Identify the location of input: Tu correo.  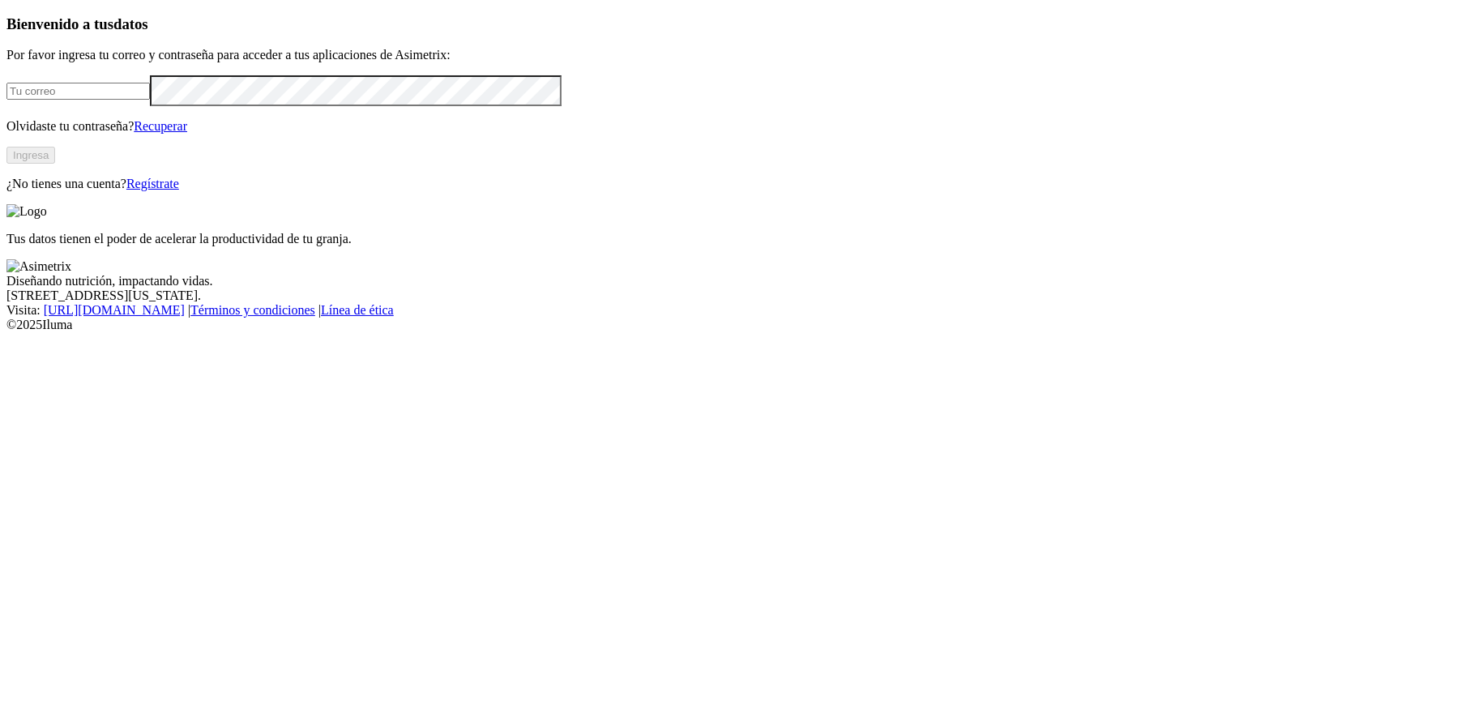
(78, 91).